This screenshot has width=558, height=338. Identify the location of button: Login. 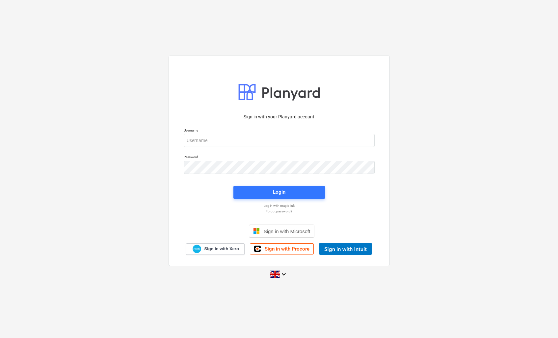
(279, 193).